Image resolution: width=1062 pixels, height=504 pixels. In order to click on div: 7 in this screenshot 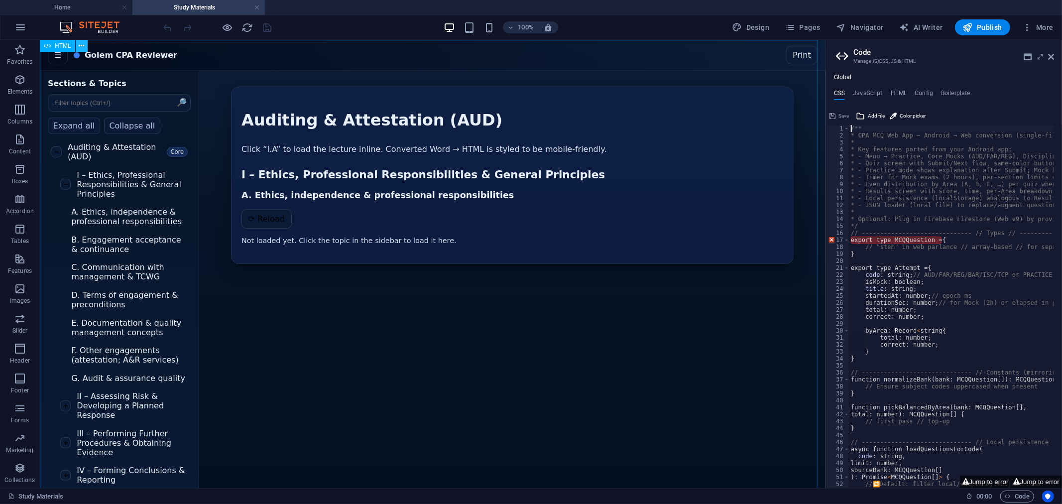, I will do `click(838, 170)`.